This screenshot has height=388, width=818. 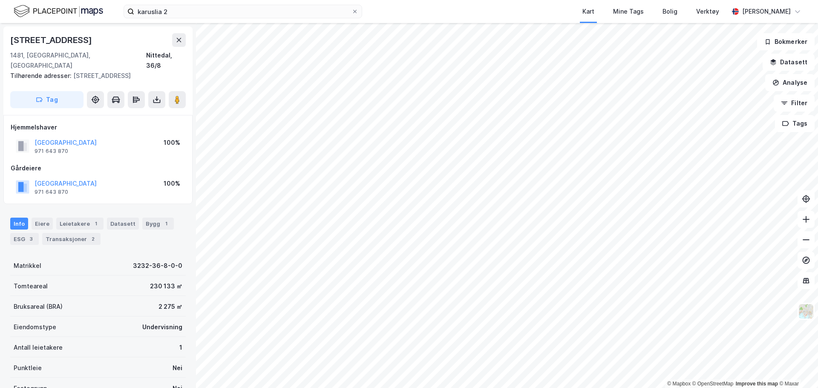 What do you see at coordinates (19, 224) in the screenshot?
I see `div: Info` at bounding box center [19, 224].